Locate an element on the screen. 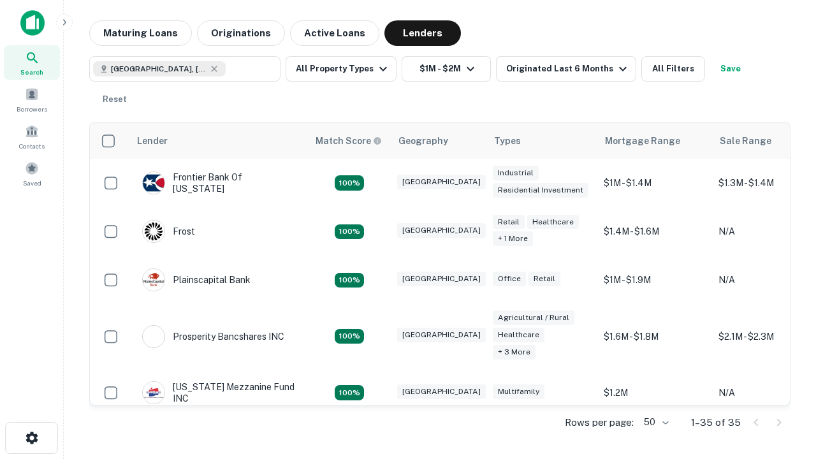 Image resolution: width=816 pixels, height=459 pixels. button: All Property Types is located at coordinates (341, 69).